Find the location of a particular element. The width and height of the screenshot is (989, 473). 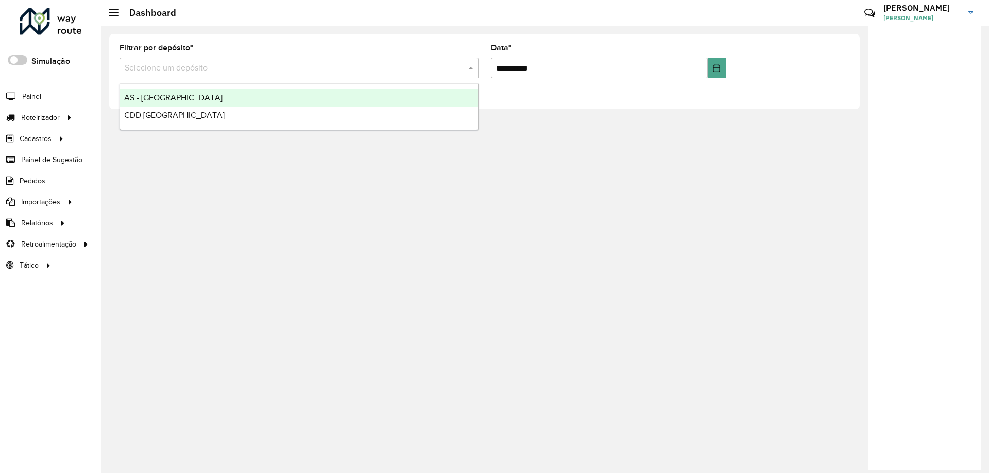

h2: Dashboard is located at coordinates (147, 13).